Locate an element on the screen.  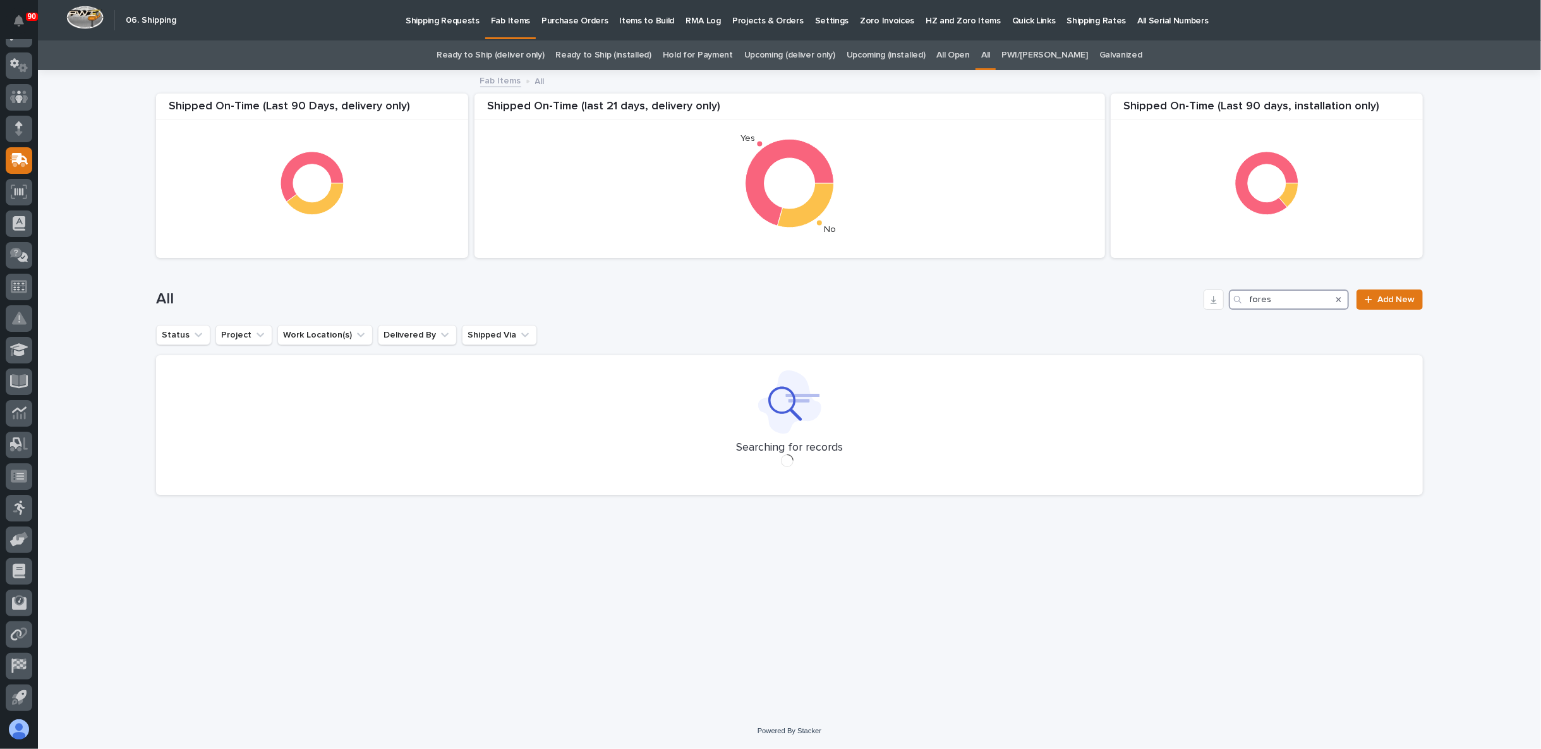
p: Searching for records is located at coordinates (789, 448).